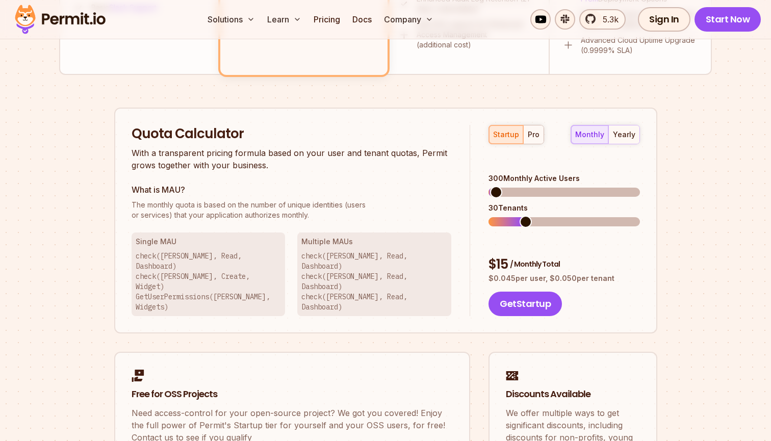 This screenshot has height=441, width=771. Describe the element at coordinates (640, 45) in the screenshot. I see `p: Advanced Cloud Uptime Upgrade (0.9999% SLA)` at that location.